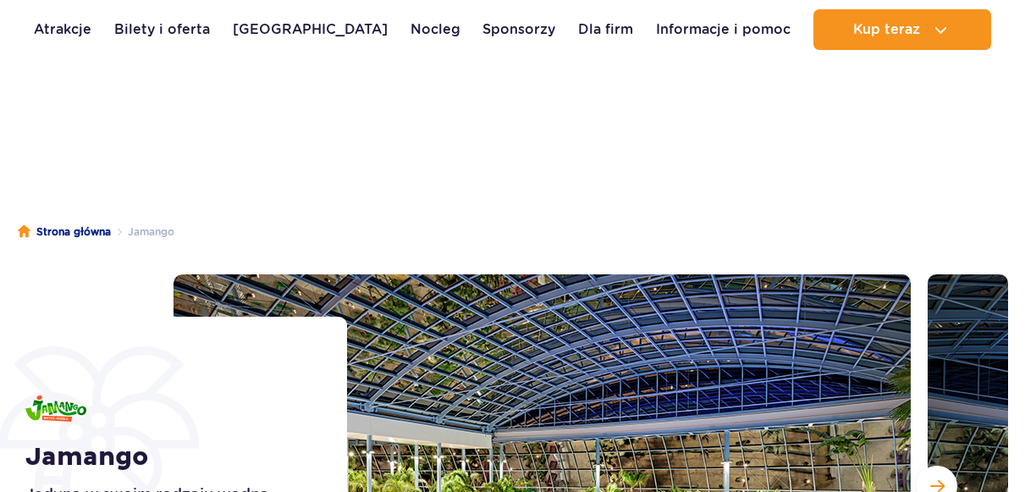 The height and width of the screenshot is (492, 1025). Describe the element at coordinates (435, 30) in the screenshot. I see `a: Nocleg` at that location.